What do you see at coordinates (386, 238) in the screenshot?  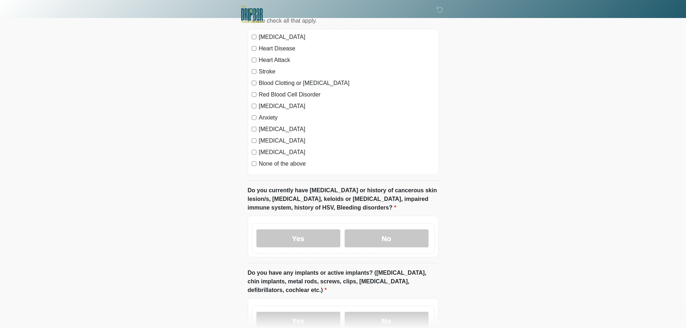 I see `label: No` at bounding box center [386, 238].